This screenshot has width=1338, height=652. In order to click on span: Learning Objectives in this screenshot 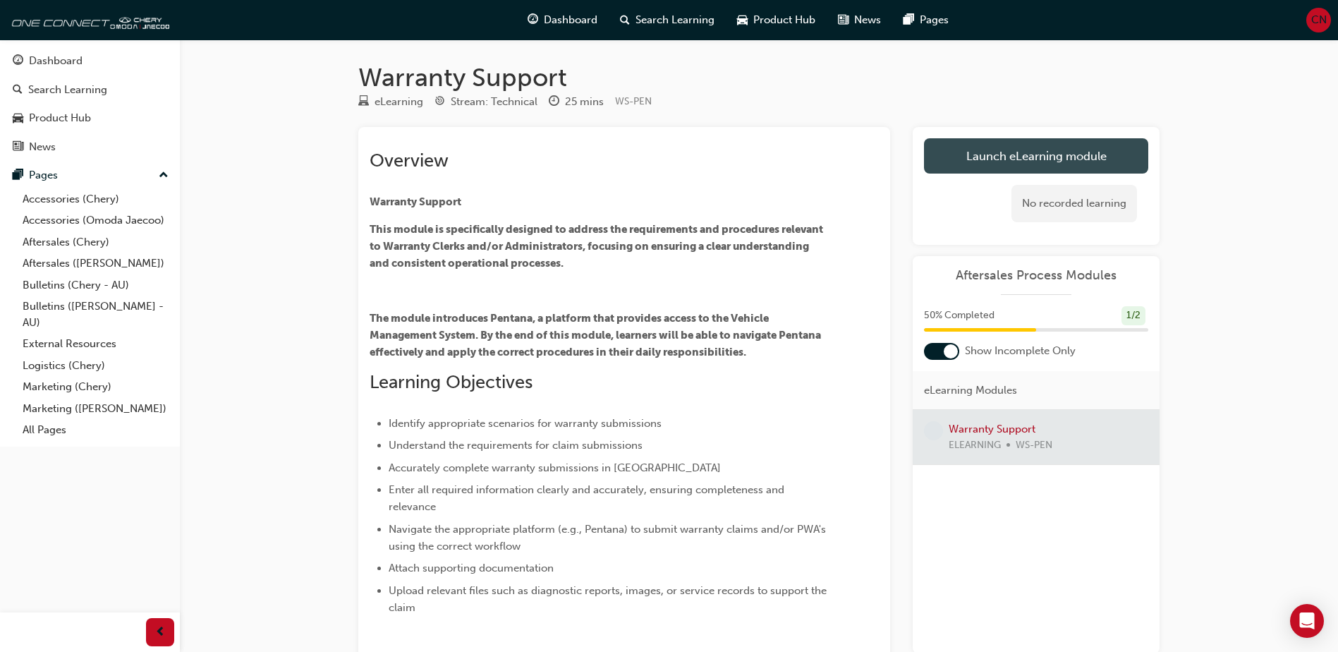, I will do `click(451, 382)`.